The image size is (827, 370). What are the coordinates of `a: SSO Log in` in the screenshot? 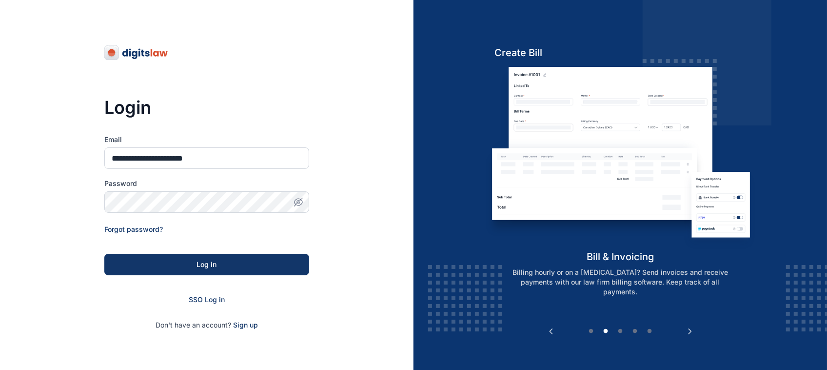 It's located at (207, 299).